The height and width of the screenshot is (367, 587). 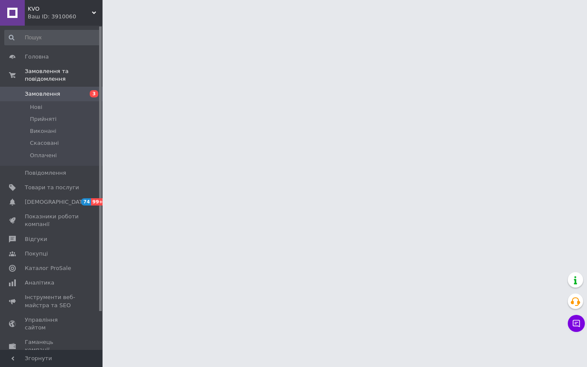 I want to click on button: Чат з покупцем, so click(x=577, y=324).